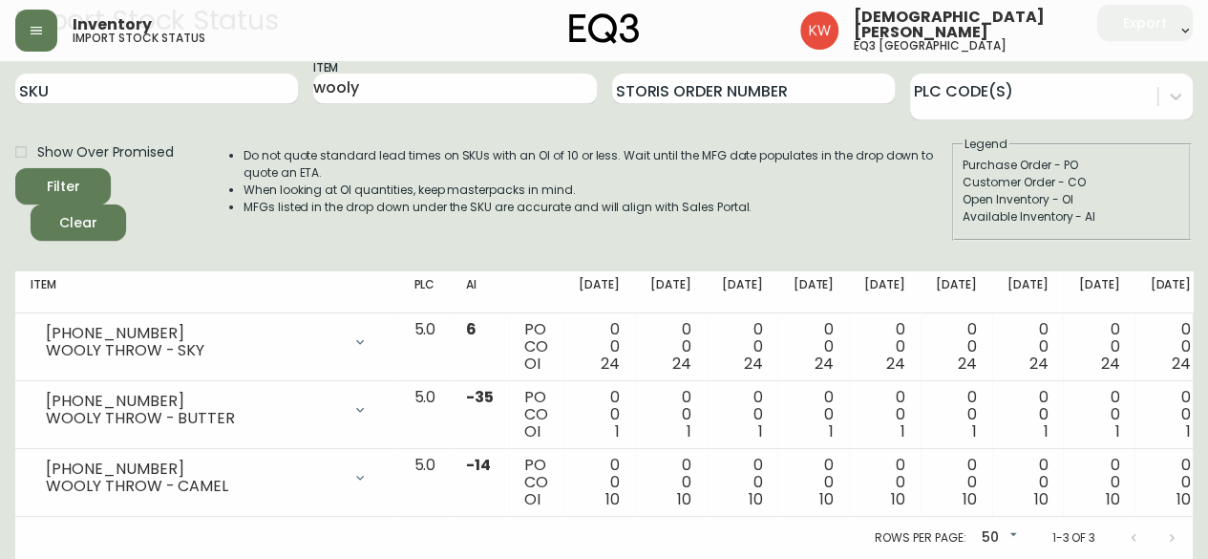 The height and width of the screenshot is (559, 1208). Describe the element at coordinates (986, 144) in the screenshot. I see `legend: Legend` at that location.